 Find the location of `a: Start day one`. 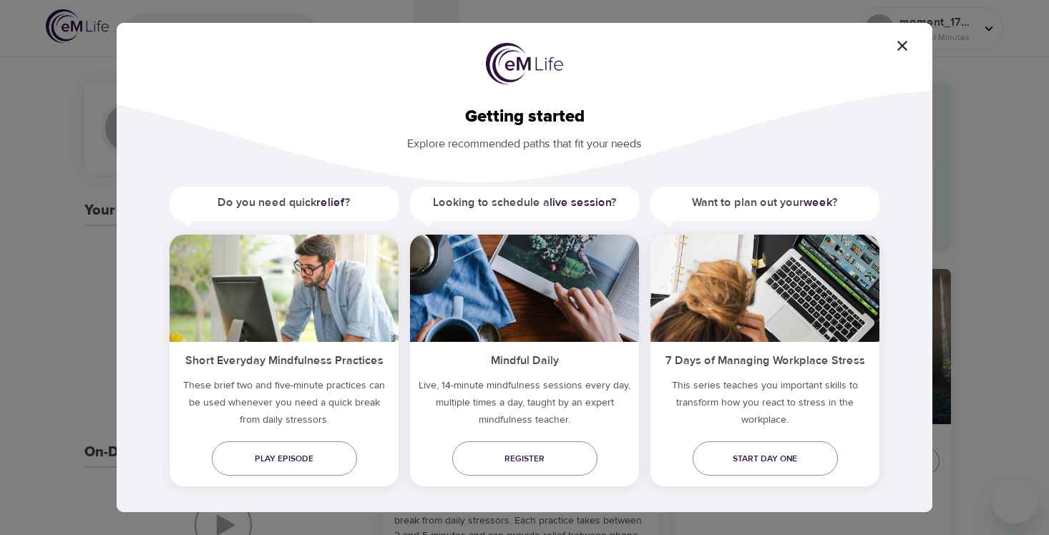

a: Start day one is located at coordinates (765, 459).